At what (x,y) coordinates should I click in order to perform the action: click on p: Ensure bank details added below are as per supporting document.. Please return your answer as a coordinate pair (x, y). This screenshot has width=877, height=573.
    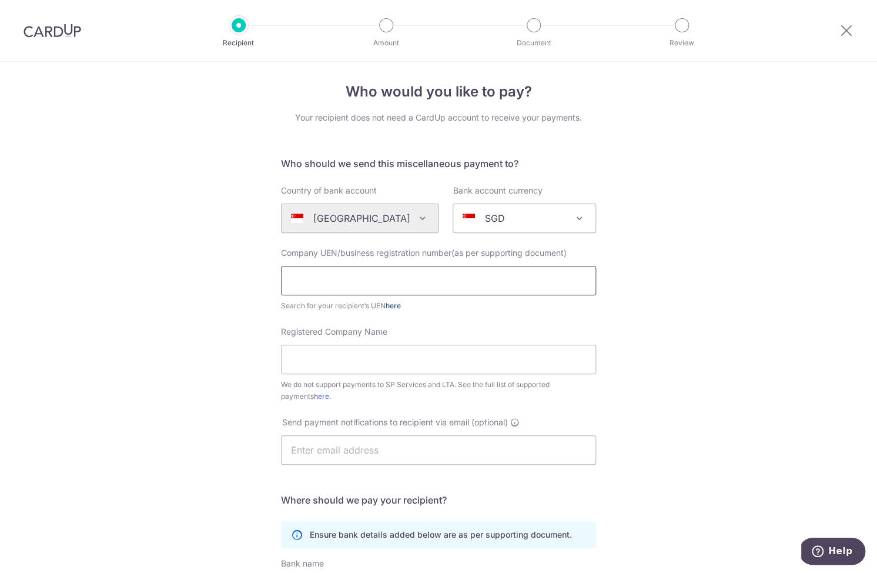
    Looking at the image, I should click on (441, 534).